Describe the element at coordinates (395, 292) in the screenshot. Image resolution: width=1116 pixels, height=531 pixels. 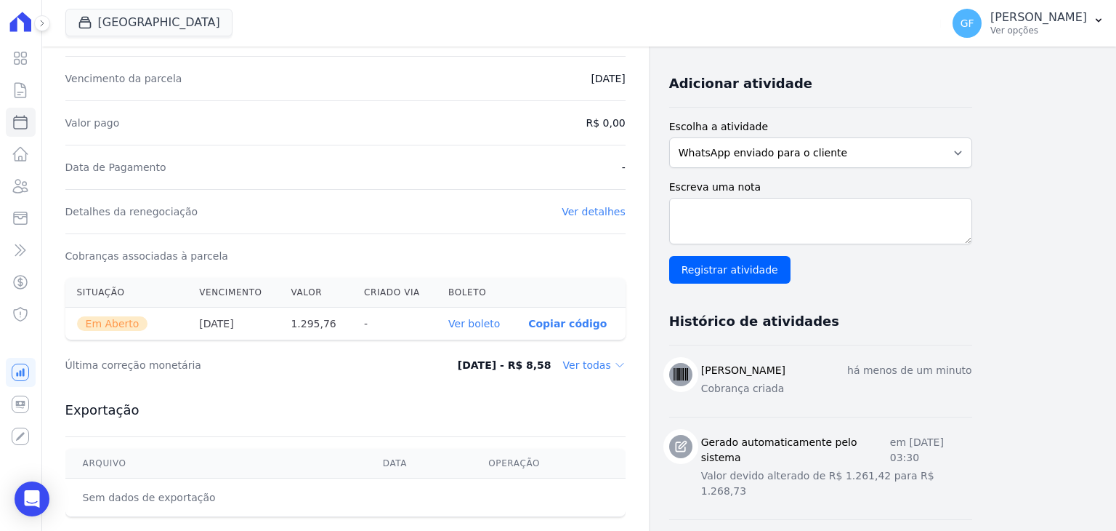
I see `th: Criado via` at that location.